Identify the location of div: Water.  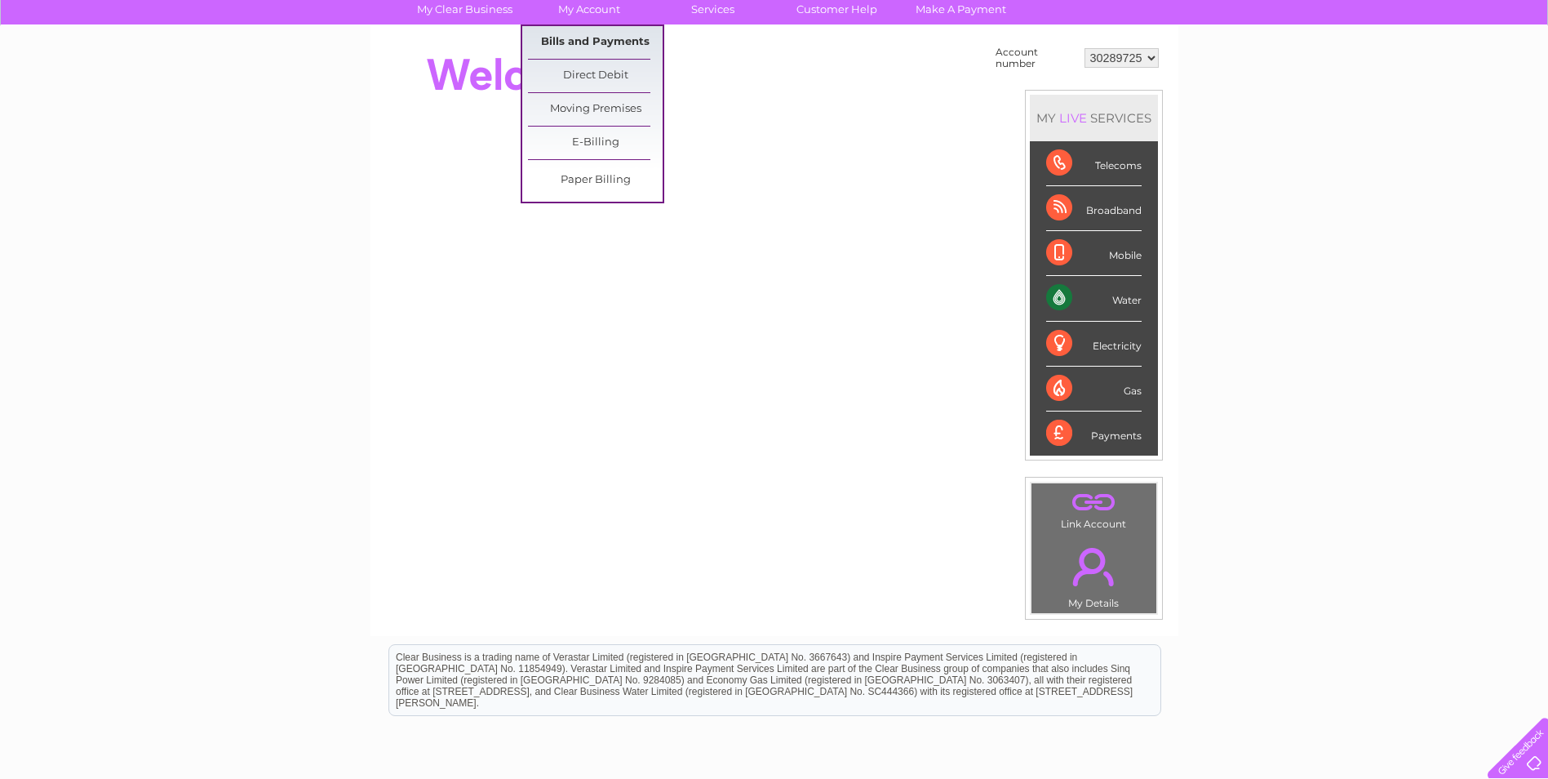
(1094, 298).